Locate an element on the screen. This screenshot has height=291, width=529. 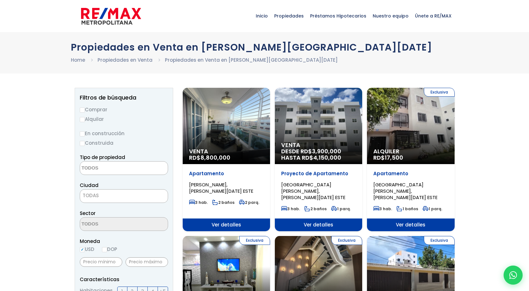
a: Home is located at coordinates (78, 60).